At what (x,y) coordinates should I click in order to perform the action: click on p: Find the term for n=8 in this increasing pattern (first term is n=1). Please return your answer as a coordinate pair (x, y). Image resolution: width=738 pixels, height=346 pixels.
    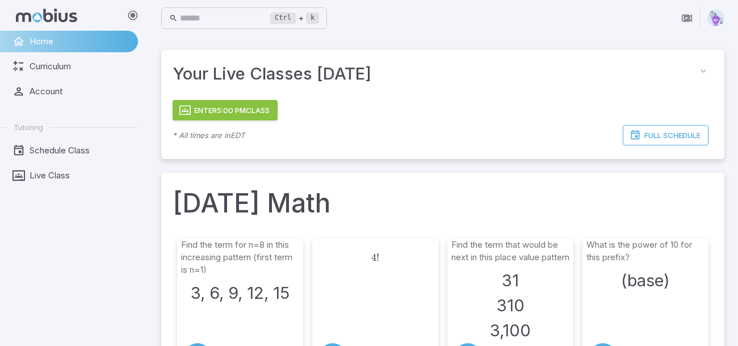
    Looking at the image, I should click on (240, 257).